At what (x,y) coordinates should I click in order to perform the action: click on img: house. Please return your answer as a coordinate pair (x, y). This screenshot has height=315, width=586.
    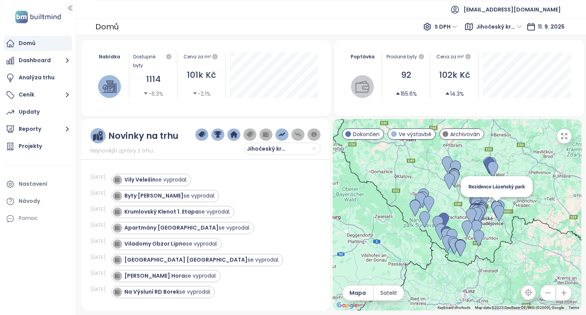
    Looking at the image, I should click on (109, 87).